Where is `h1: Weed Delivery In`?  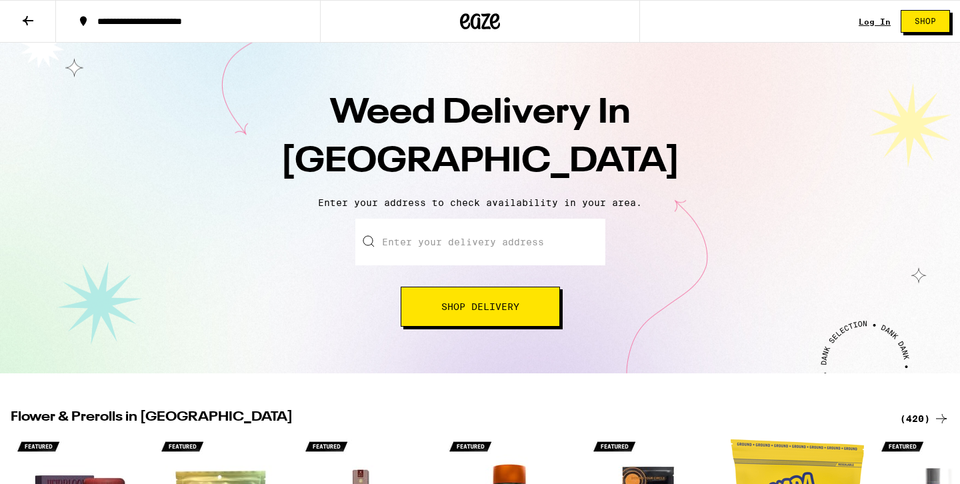 h1: Weed Delivery In is located at coordinates (480, 138).